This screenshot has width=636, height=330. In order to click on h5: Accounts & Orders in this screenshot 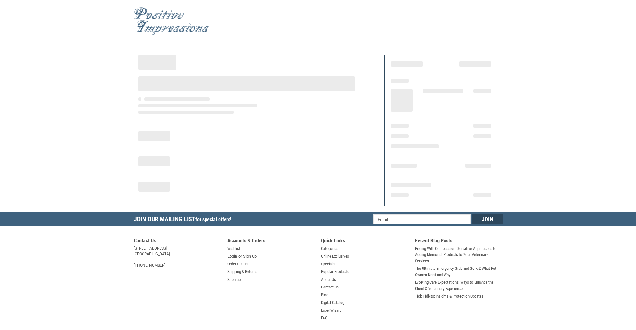, I will do `click(271, 242)`.